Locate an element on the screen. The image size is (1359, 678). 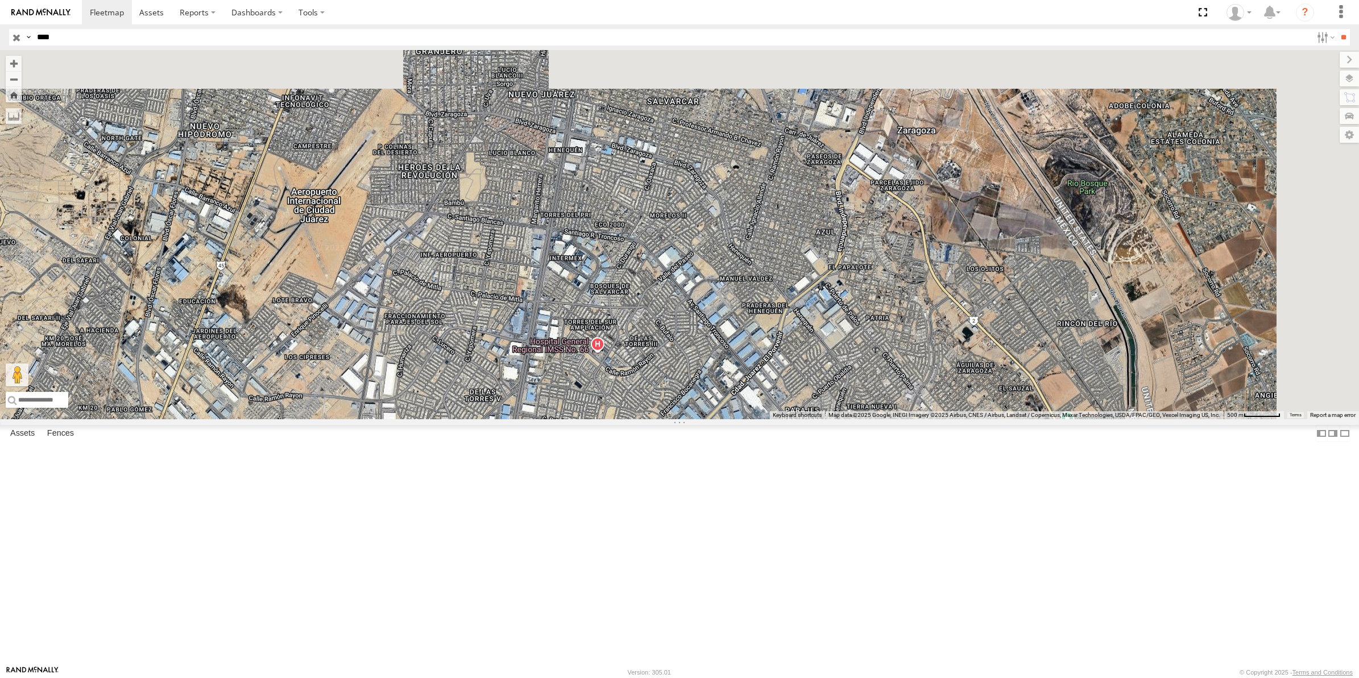
label: Assets is located at coordinates (22, 433).